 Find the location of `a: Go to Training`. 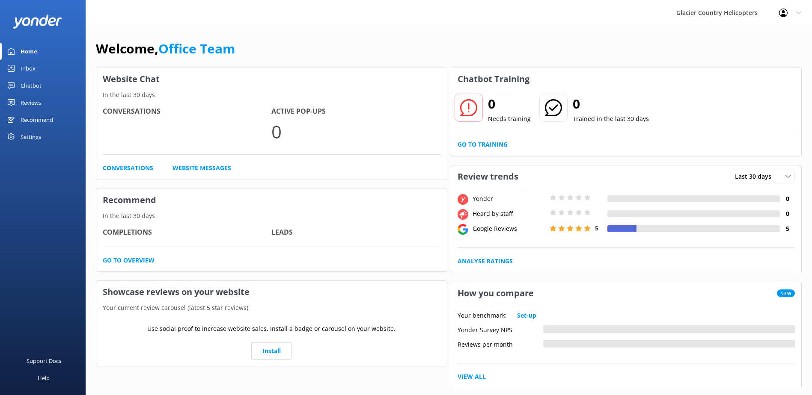

a: Go to Training is located at coordinates (482, 145).